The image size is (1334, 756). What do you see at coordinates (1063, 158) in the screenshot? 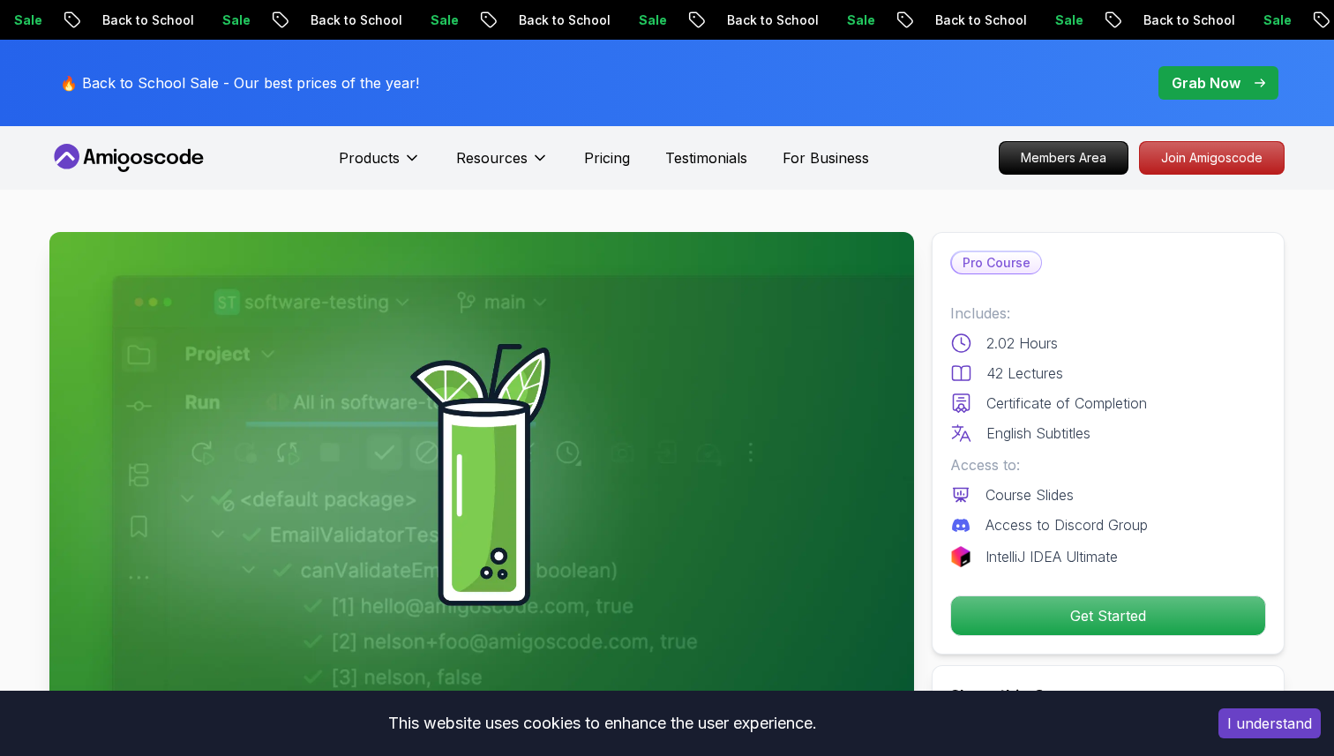
I see `a: Members Area` at bounding box center [1063, 158].